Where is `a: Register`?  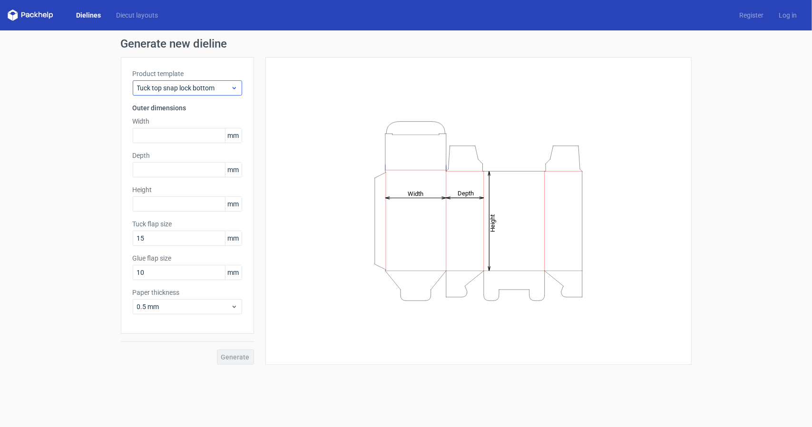
a: Register is located at coordinates (751, 15).